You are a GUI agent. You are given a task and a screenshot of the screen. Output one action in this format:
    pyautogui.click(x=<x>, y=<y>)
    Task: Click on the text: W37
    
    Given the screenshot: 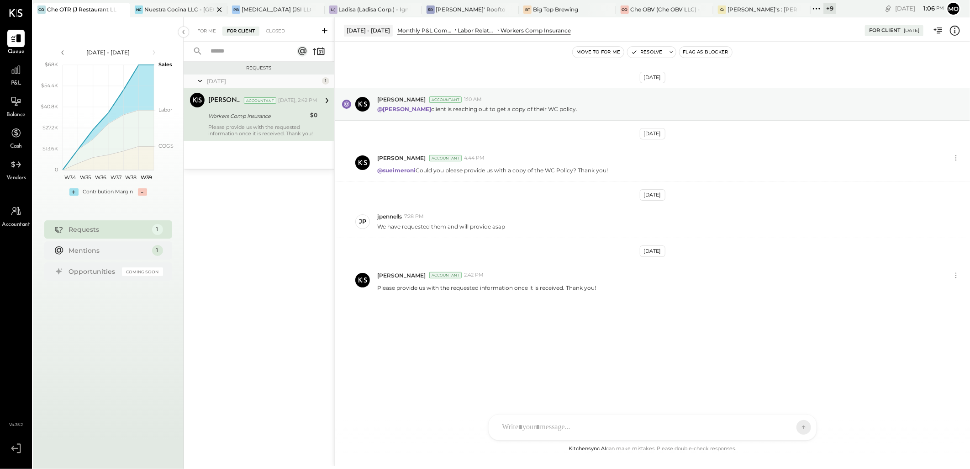 What is the action you would take?
    pyautogui.click(x=116, y=177)
    